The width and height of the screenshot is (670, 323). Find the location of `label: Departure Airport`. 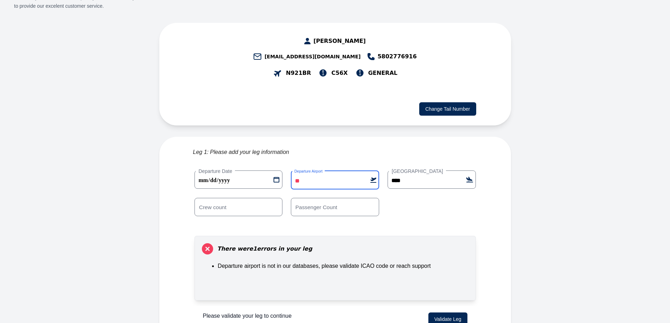

label: Departure Airport is located at coordinates (308, 171).